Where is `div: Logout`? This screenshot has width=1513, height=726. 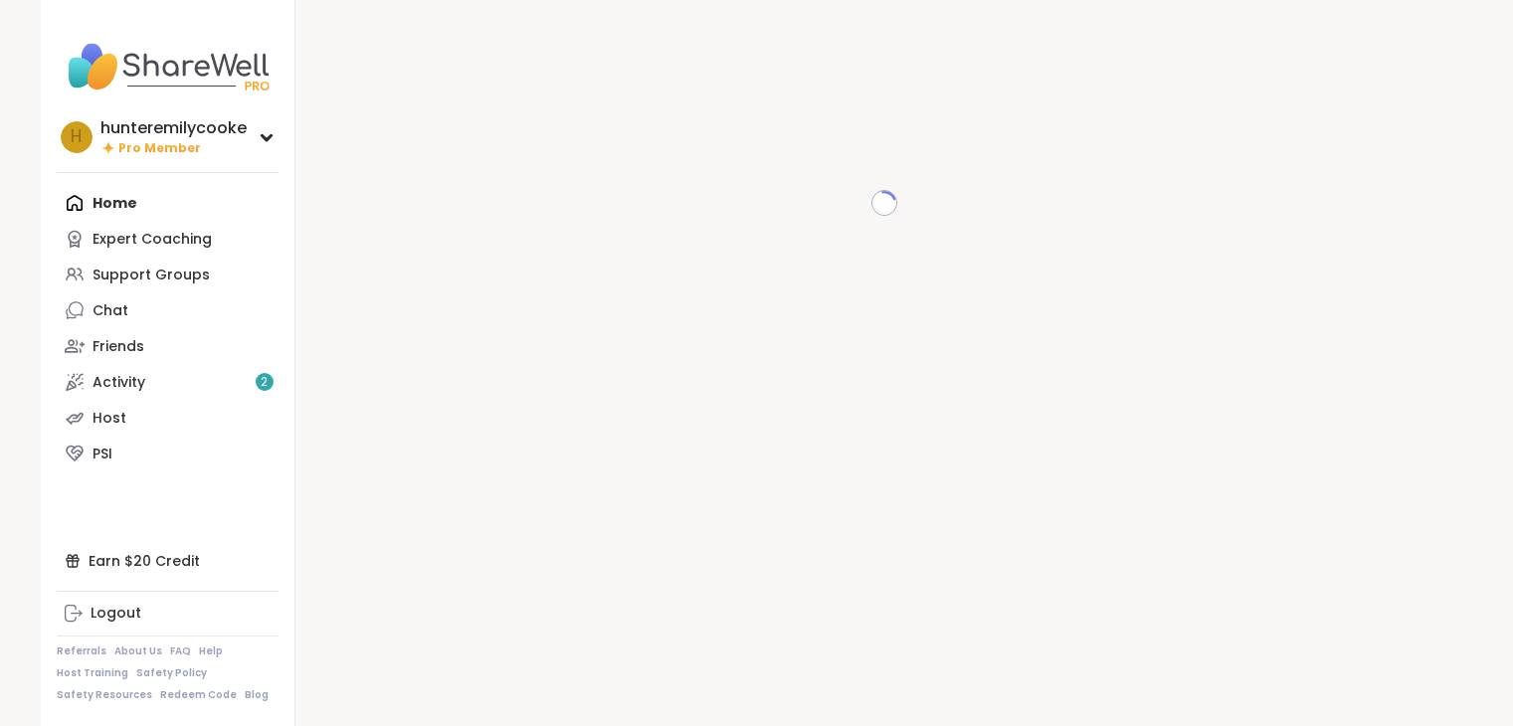
div: Logout is located at coordinates (115, 614).